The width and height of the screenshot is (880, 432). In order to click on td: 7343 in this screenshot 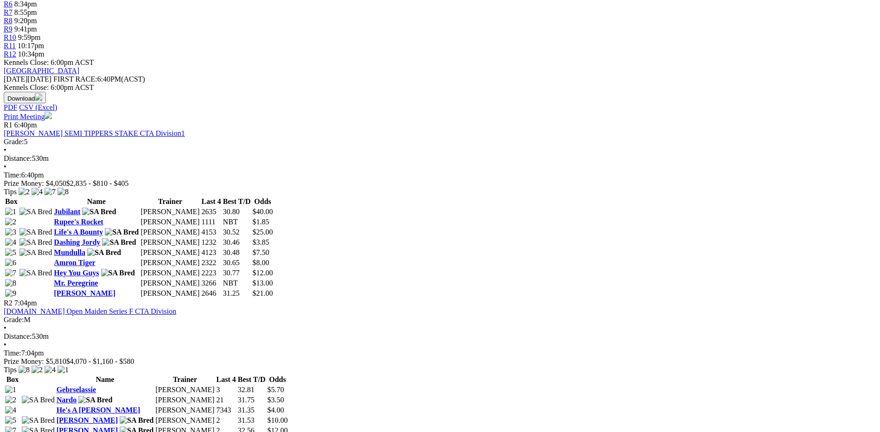, I will do `click(226, 411)`.